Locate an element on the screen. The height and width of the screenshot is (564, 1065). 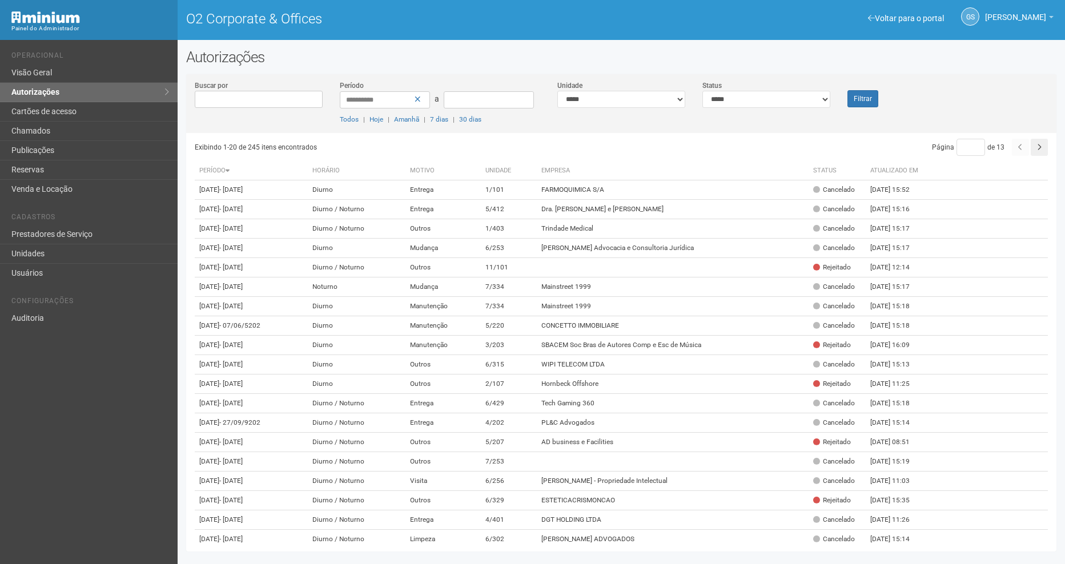
th: Atualizado em is located at coordinates (897, 171).